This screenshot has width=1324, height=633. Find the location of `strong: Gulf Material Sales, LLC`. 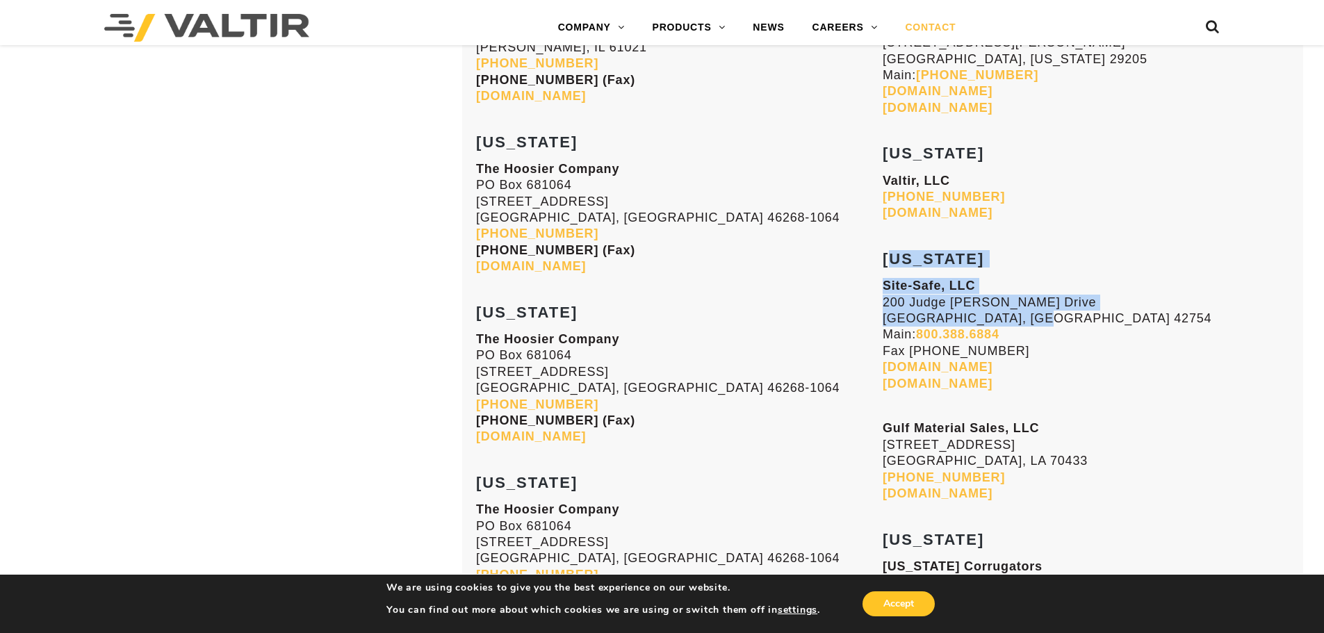

strong: Gulf Material Sales, LLC is located at coordinates (960, 428).